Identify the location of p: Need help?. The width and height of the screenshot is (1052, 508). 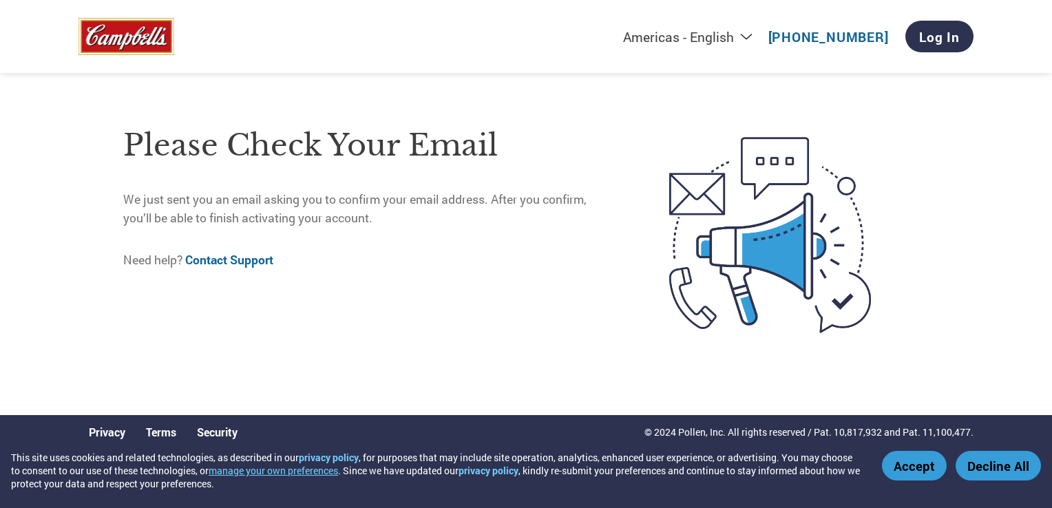
(367, 260).